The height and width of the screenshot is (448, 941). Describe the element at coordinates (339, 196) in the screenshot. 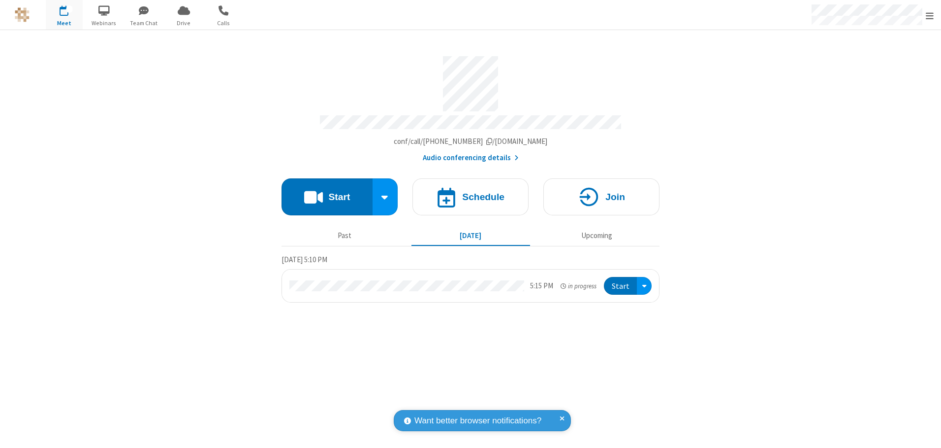

I see `h4: Start` at that location.